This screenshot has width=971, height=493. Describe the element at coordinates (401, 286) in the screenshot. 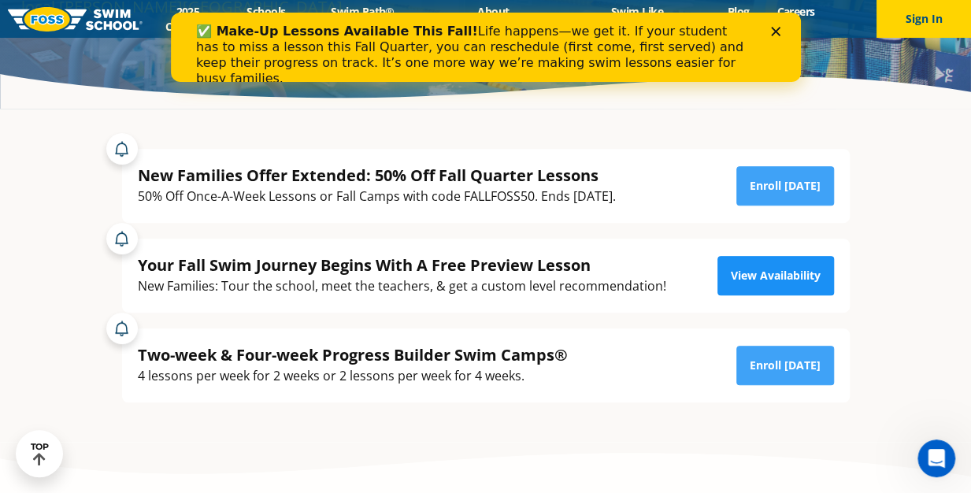

I see `div: New Families: Tour the school, meet the teachers, & get a custom level recommendation!` at that location.